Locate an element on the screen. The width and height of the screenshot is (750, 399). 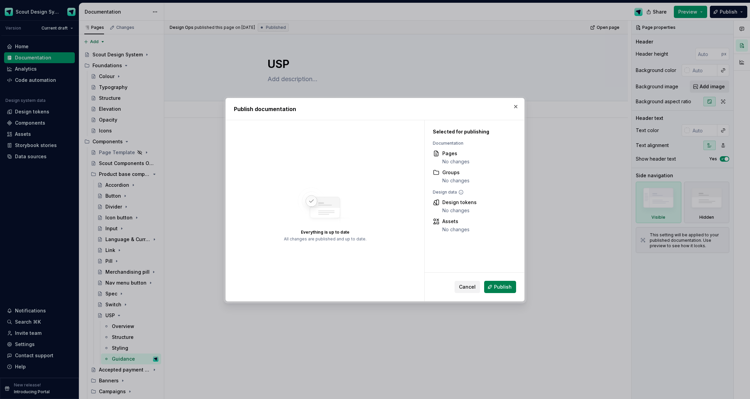
button: Publish is located at coordinates (500, 287).